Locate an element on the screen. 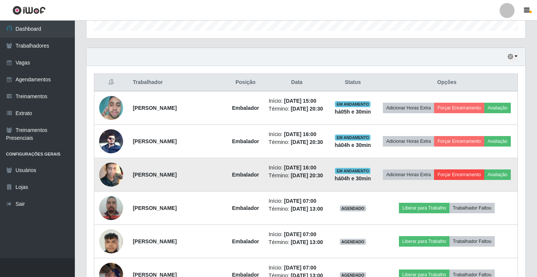 Image resolution: width=537 pixels, height=277 pixels. strong: há 05 h e 30 min is located at coordinates (353, 112).